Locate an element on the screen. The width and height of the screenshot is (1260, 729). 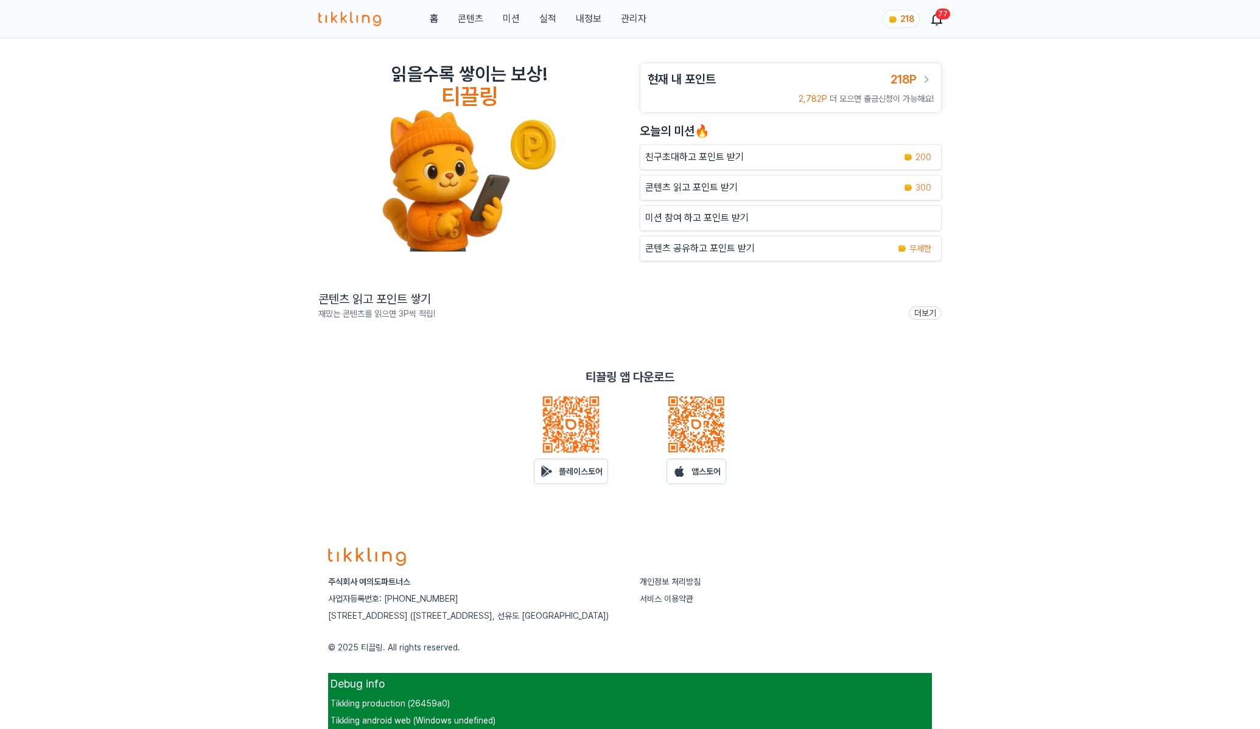
span: 300 is located at coordinates (923, 187).